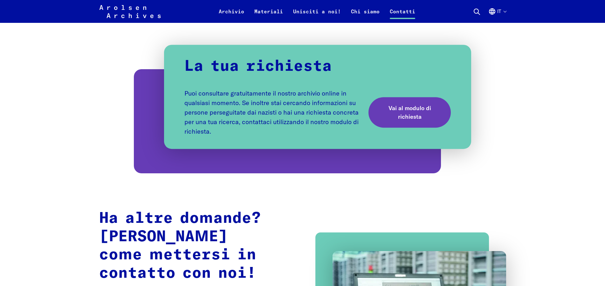 The width and height of the screenshot is (605, 286). I want to click on span: Vai al modulo di richiesta, so click(410, 113).